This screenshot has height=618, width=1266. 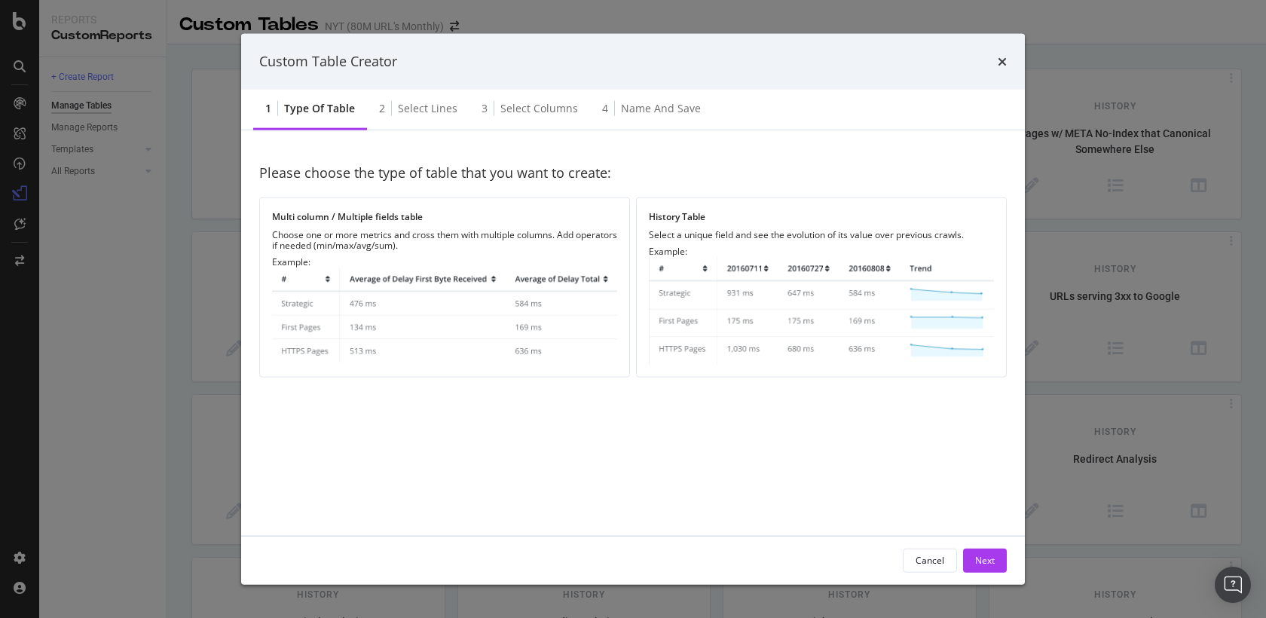 What do you see at coordinates (445, 216) in the screenshot?
I see `div: Multi column / Multiple fields table` at bounding box center [445, 216].